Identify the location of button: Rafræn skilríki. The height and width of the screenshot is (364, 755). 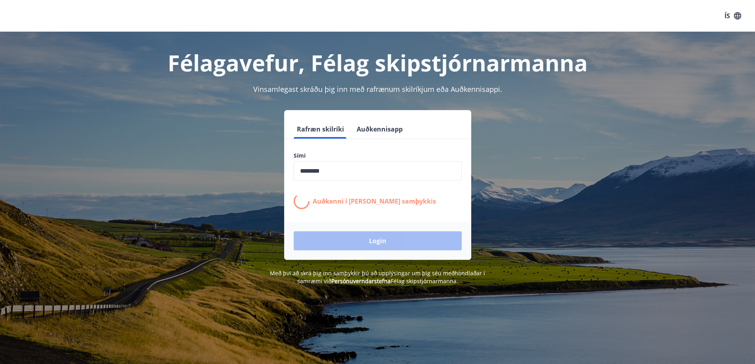
(320, 129).